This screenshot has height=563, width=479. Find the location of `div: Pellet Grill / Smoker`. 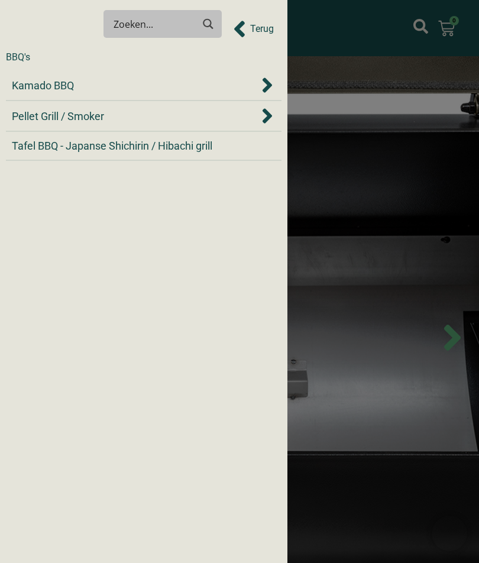

div: Pellet Grill / Smoker is located at coordinates (144, 116).